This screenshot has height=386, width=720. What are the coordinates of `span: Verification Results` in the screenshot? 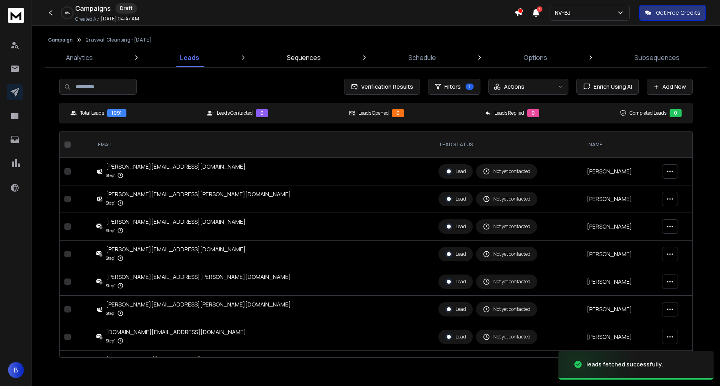 It's located at (386, 87).